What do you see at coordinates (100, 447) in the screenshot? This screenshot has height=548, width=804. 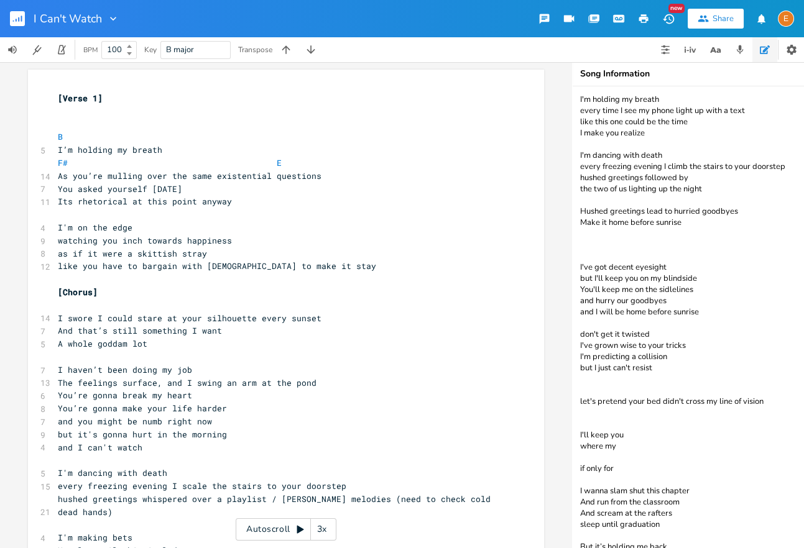 I see `span: and I can't watch` at bounding box center [100, 447].